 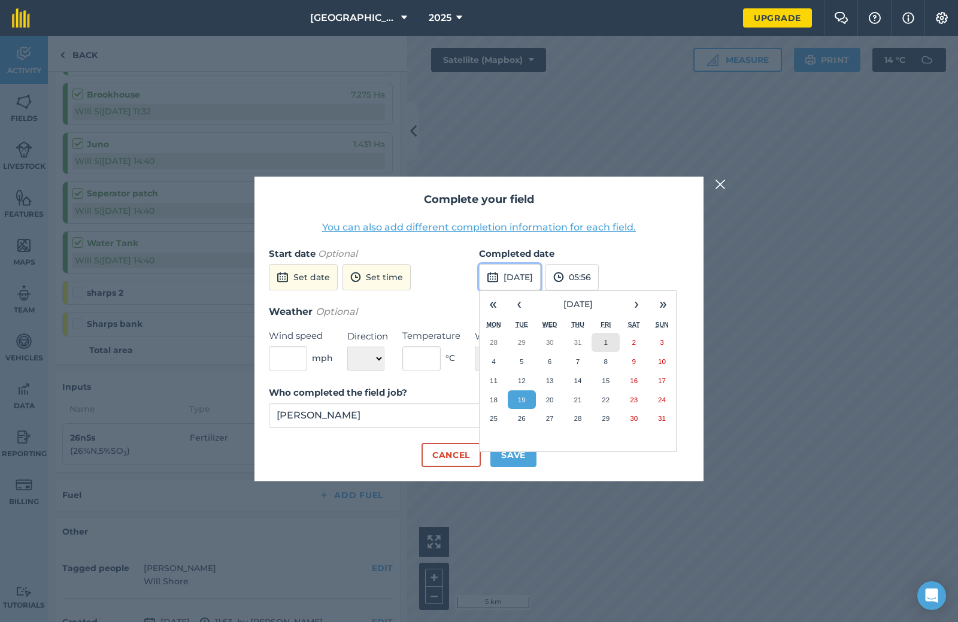 What do you see at coordinates (550, 418) in the screenshot?
I see `abbr: 27 August 2025` at bounding box center [550, 418].